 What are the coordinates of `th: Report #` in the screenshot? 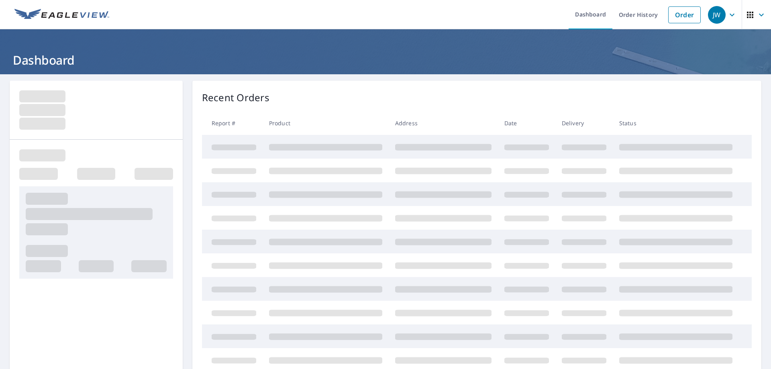 It's located at (232, 123).